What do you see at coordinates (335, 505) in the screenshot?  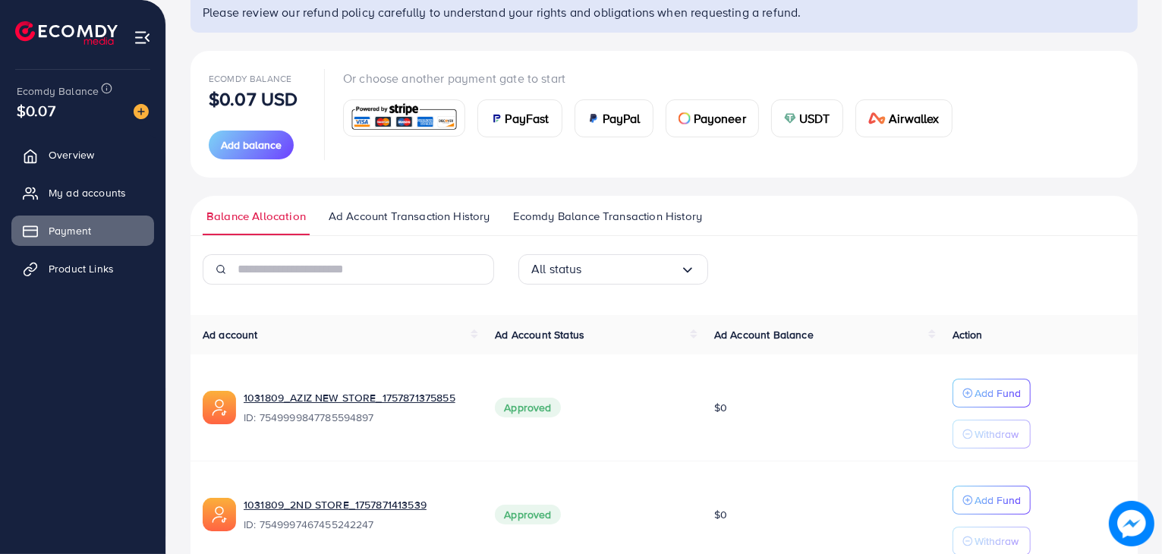 I see `a: 1031809_2ND STORE_1757871413539` at bounding box center [335, 505].